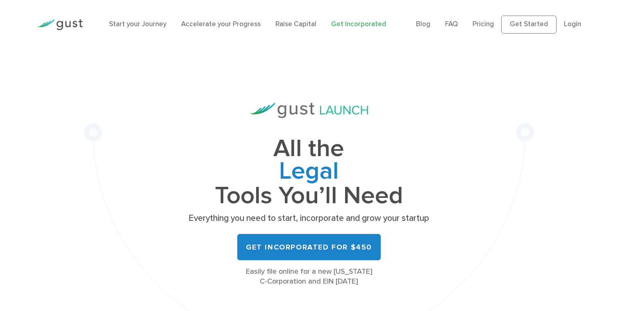 This screenshot has height=311, width=618. Describe the element at coordinates (309, 110) in the screenshot. I see `img: Gust Launch Logo` at that location.